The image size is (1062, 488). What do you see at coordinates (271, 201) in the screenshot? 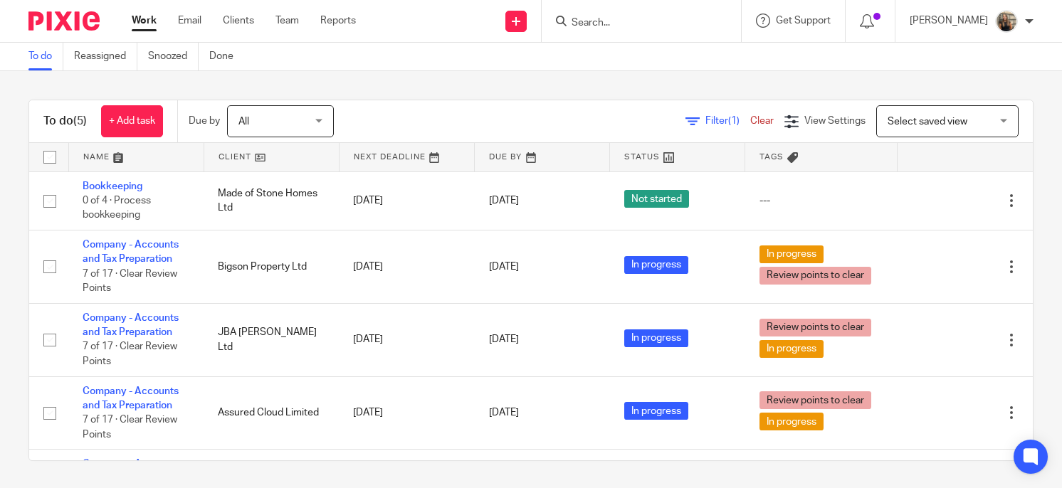
I see `td: Made of Stone Homes Ltd` at bounding box center [271, 201].